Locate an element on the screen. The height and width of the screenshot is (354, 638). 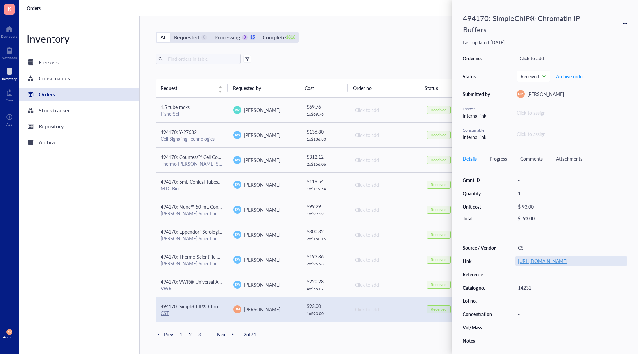
span: 494170: Eppendorf Serological Pipettes (10mL), Case of 400 is located at coordinates (223, 232).